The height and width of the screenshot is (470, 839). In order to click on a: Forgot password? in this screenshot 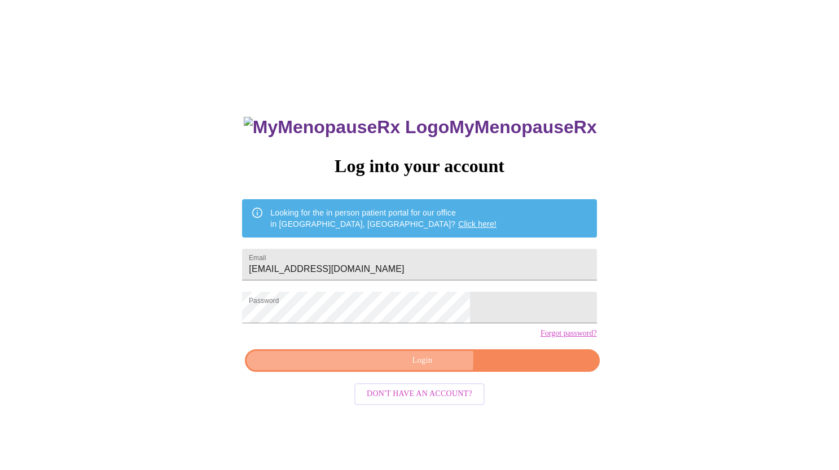, I will do `click(569, 334)`.